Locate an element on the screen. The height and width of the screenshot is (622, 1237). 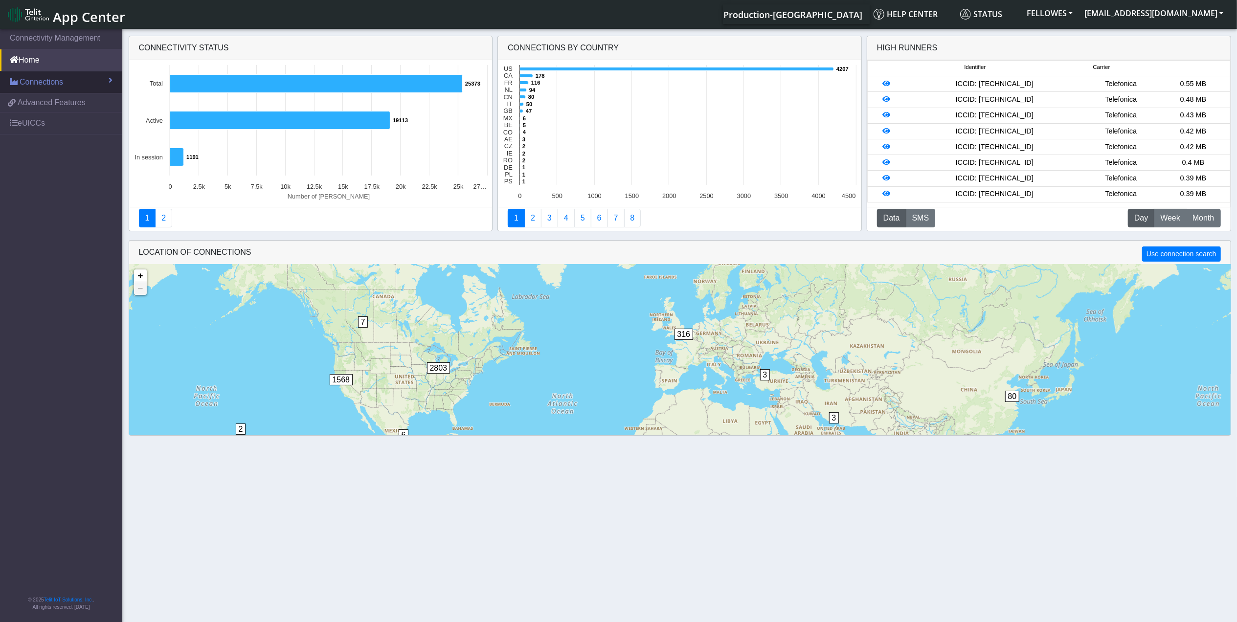
text: 3000 is located at coordinates (744, 196).